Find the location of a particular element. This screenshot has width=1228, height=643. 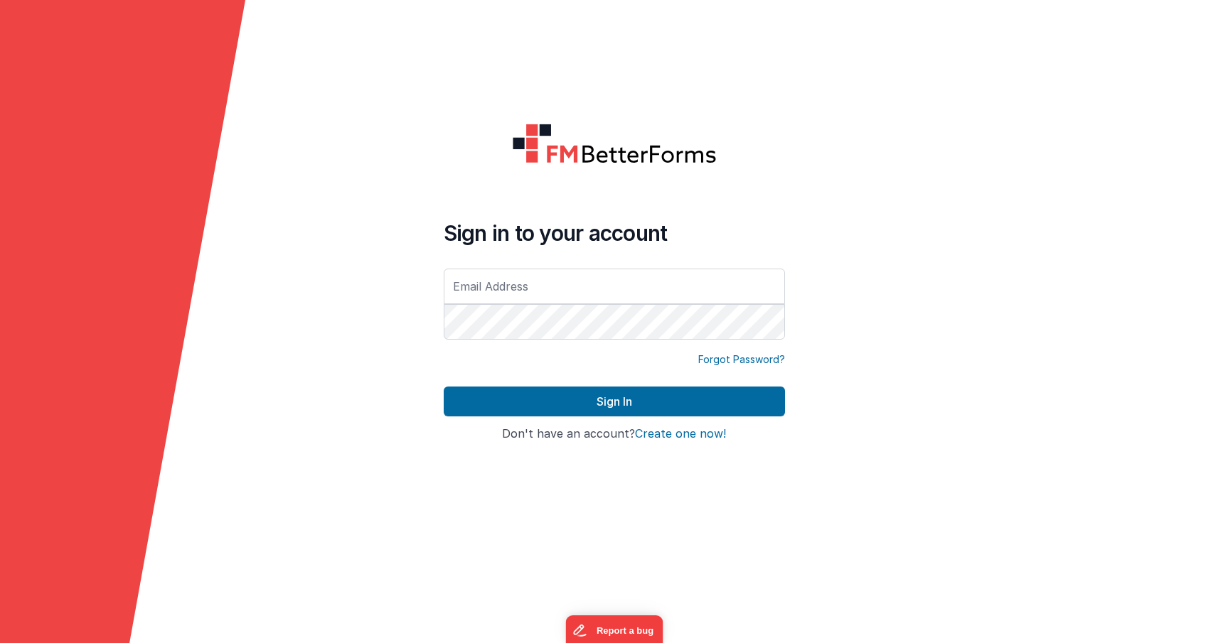

input: Email Address is located at coordinates (614, 287).